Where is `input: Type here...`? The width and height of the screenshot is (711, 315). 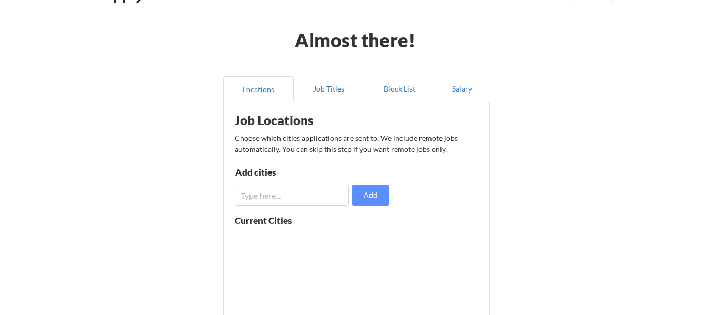 input: Type here... is located at coordinates (292, 195).